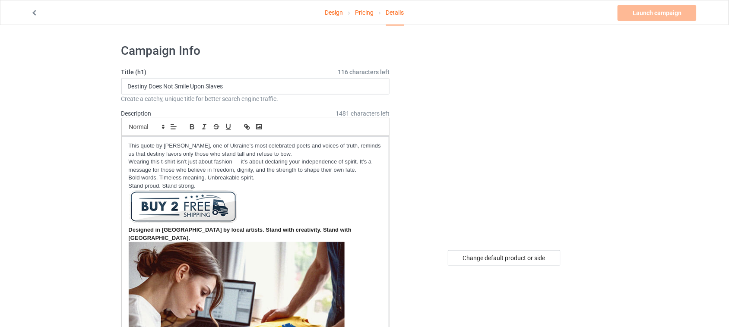 The height and width of the screenshot is (327, 729). What do you see at coordinates (256, 166) in the screenshot?
I see `p: Wearing this t-shirt isn’t just about fashion — it’s about declaring your independence of spirit....` at bounding box center [256, 166].